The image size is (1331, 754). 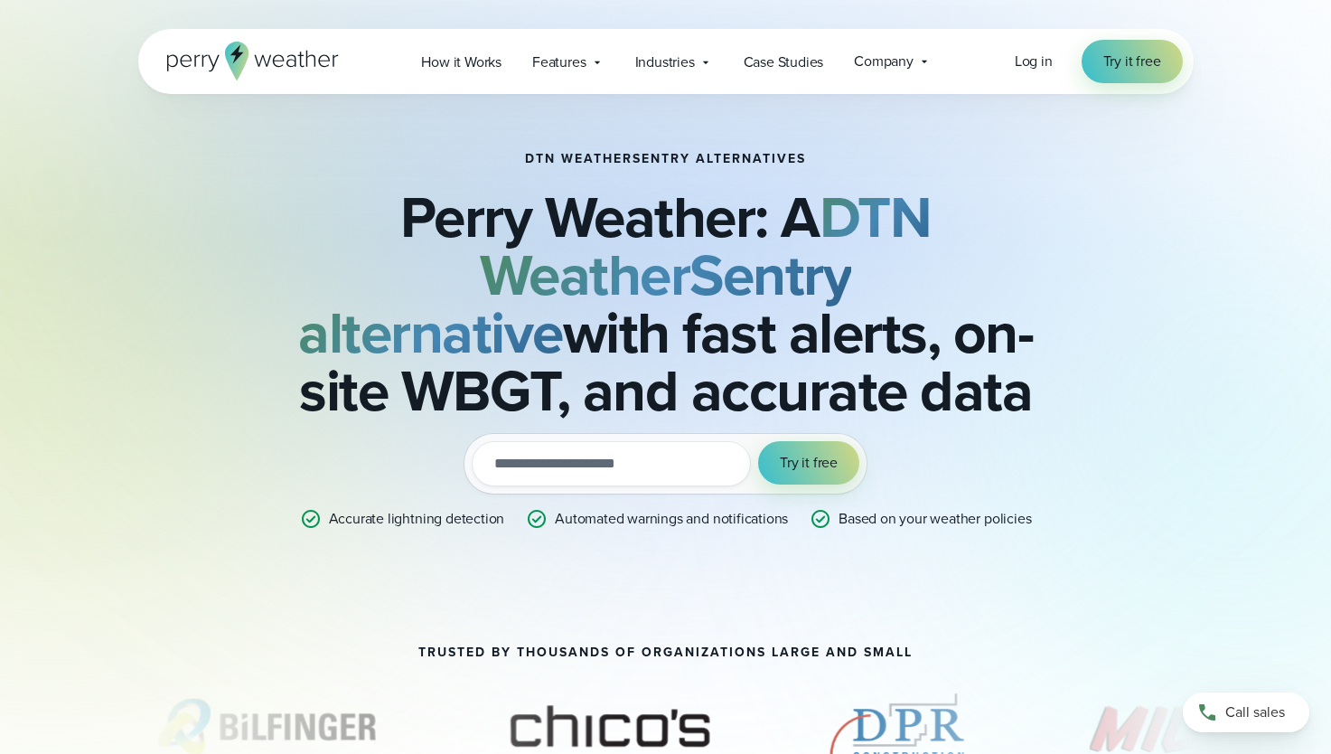 What do you see at coordinates (783, 62) in the screenshot?
I see `span: Case Studies` at bounding box center [783, 62].